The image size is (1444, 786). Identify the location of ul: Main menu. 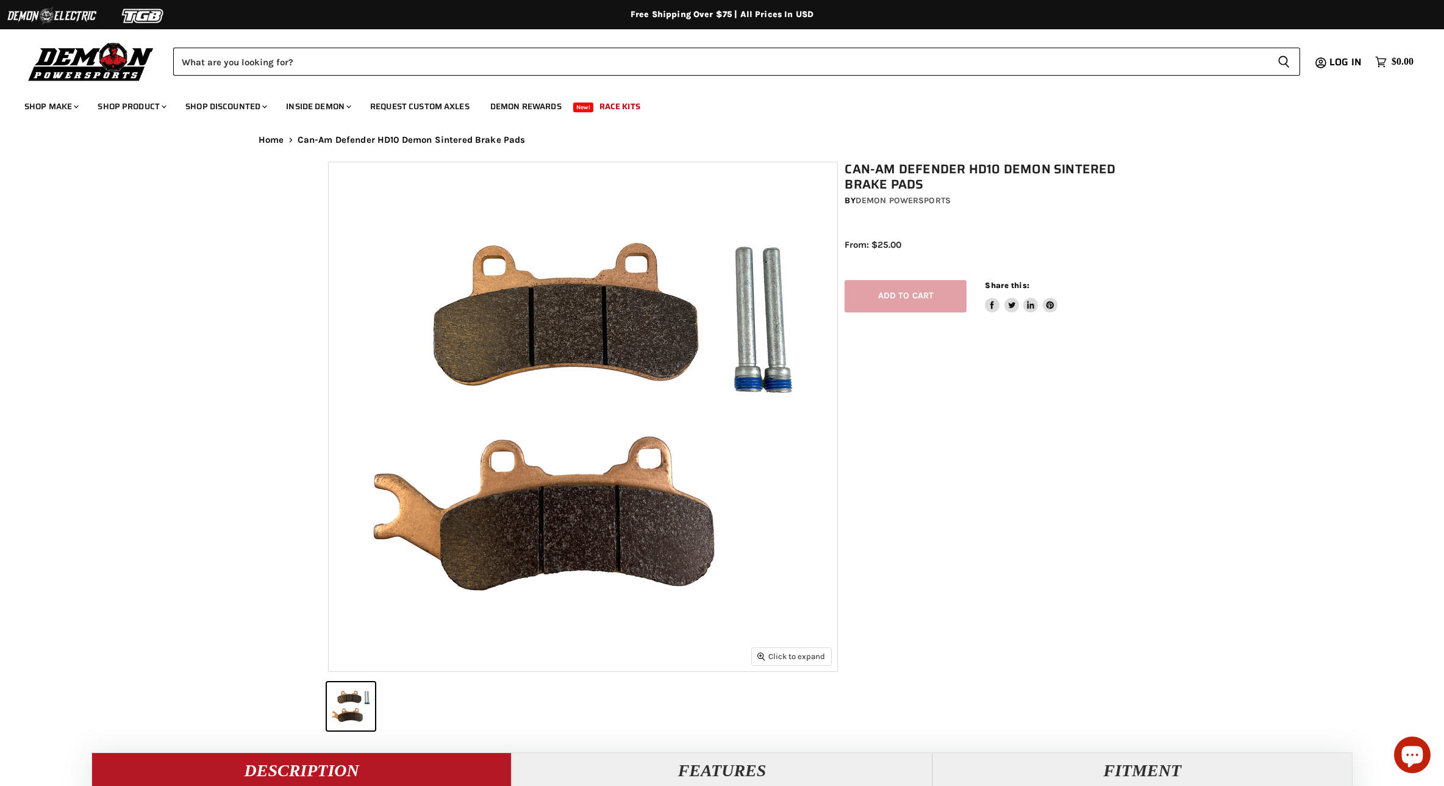
(713, 104).